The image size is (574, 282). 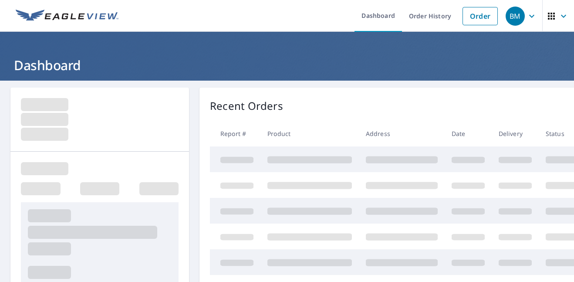 I want to click on p: Recent Orders, so click(x=246, y=106).